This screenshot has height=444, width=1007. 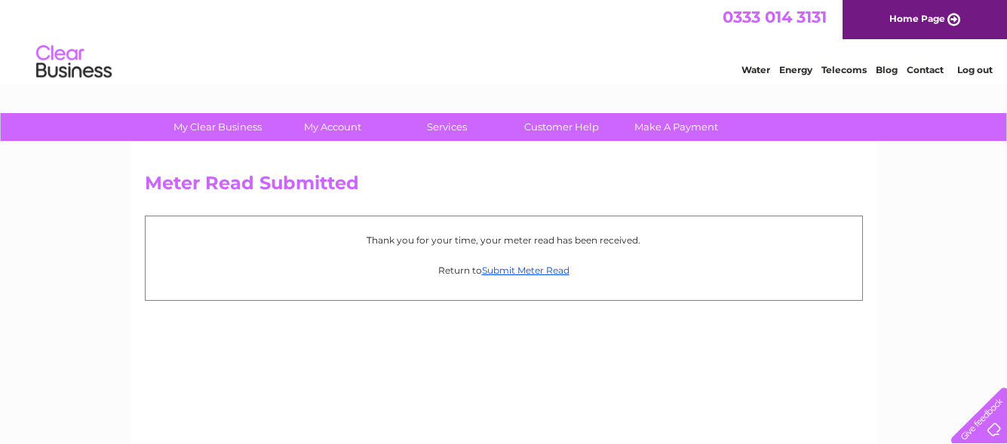 I want to click on a: Energy, so click(x=795, y=69).